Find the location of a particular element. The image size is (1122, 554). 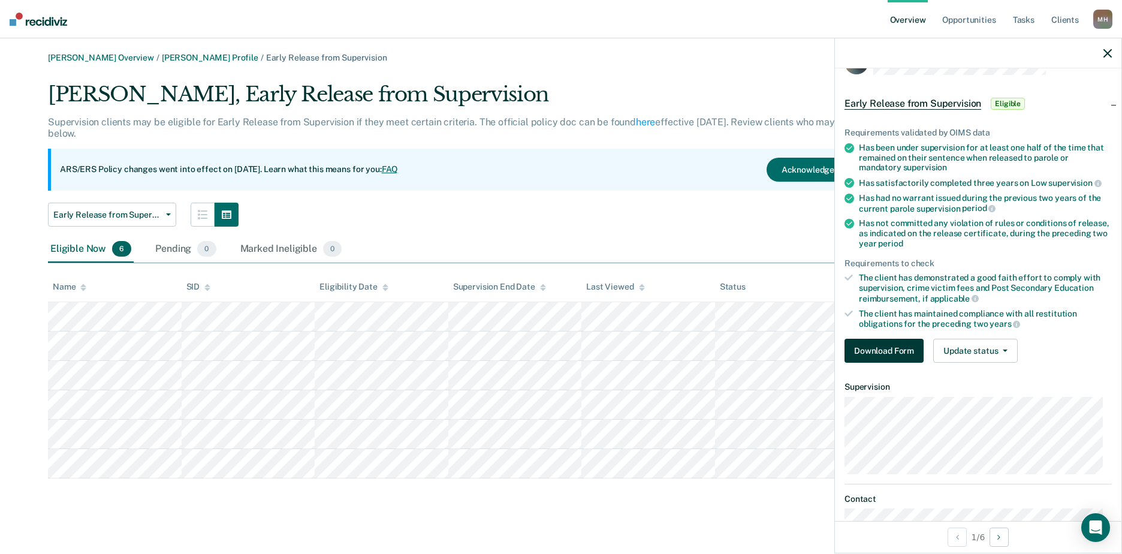

button: Download Form is located at coordinates (884, 350).